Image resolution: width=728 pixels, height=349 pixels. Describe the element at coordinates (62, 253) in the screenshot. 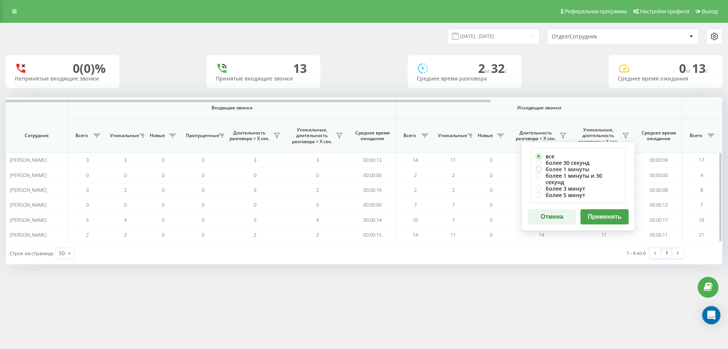

I see `div: 50` at that location.